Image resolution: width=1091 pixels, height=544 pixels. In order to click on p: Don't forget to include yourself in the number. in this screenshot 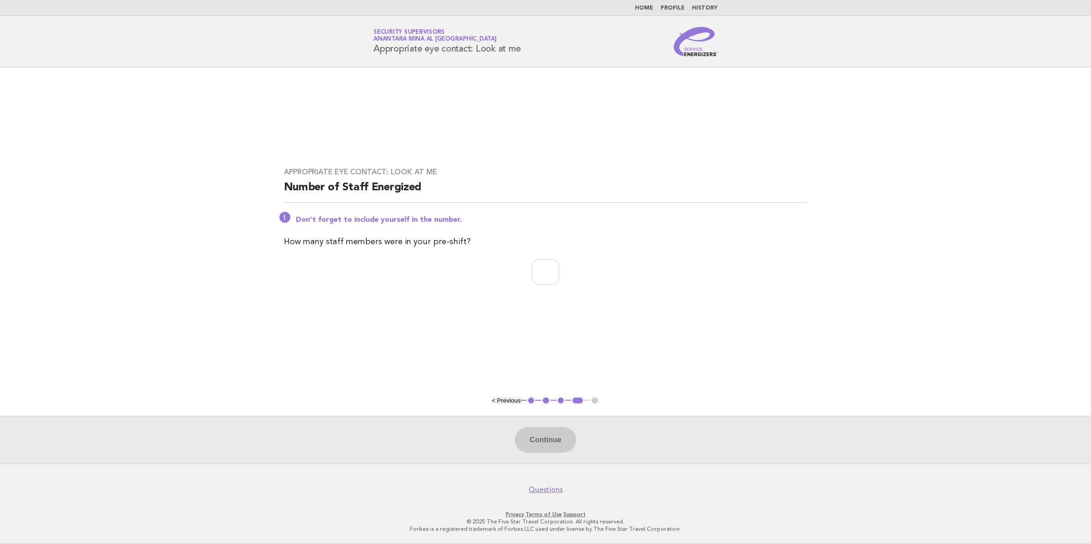, I will do `click(551, 220)`.